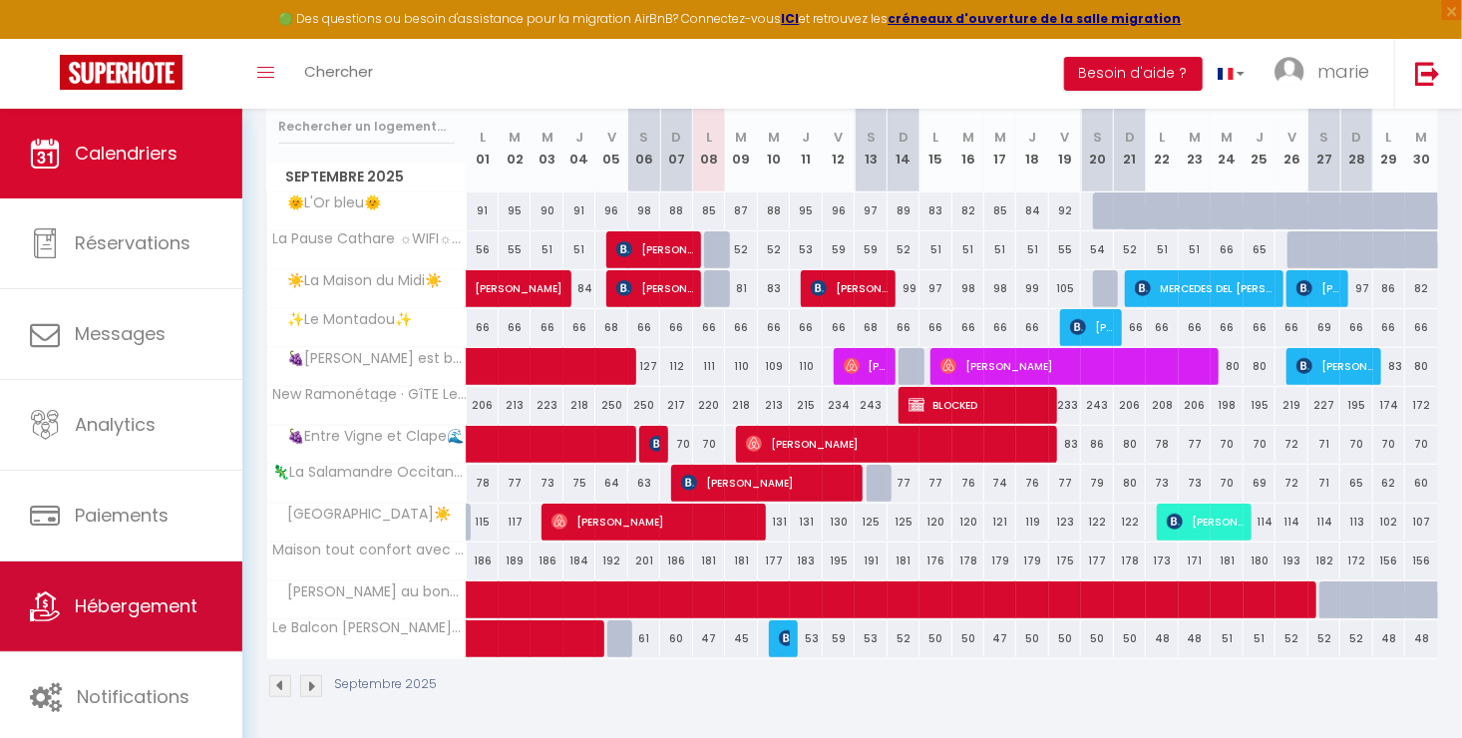  I want to click on span: Messages, so click(120, 333).